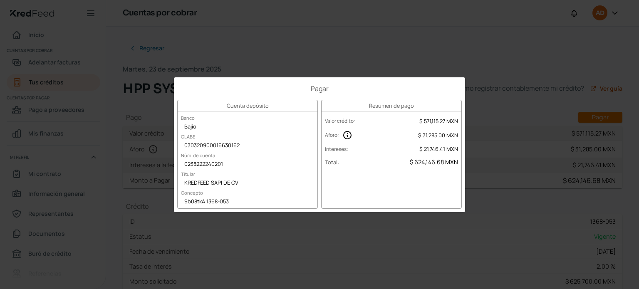 This screenshot has width=639, height=289. Describe the element at coordinates (320, 89) in the screenshot. I see `h1: Pagar` at that location.